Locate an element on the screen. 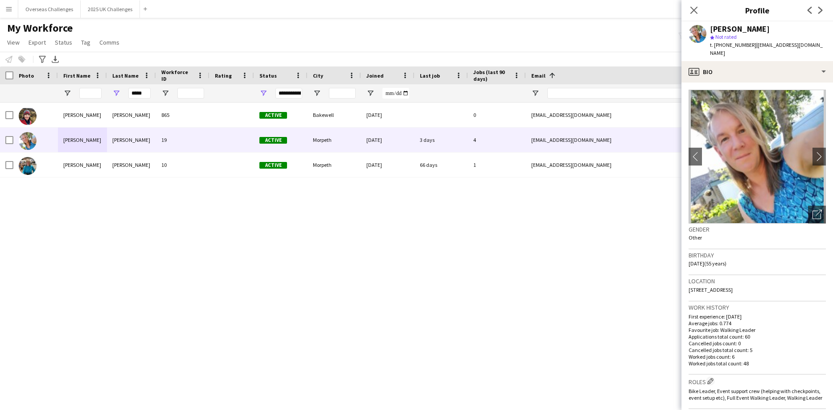 The width and height of the screenshot is (833, 410). span: Workforce ID is located at coordinates (177, 75).